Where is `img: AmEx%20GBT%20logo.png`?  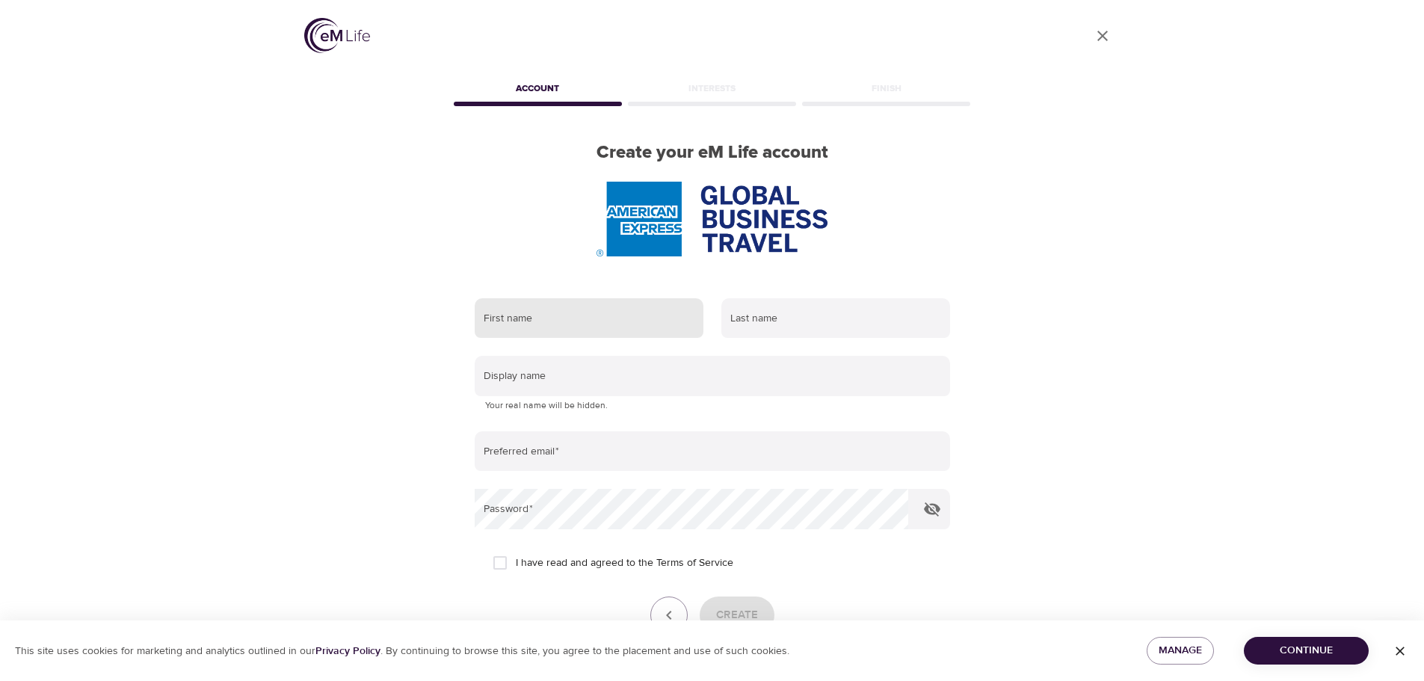
img: AmEx%20GBT%20logo.png is located at coordinates (712, 219).